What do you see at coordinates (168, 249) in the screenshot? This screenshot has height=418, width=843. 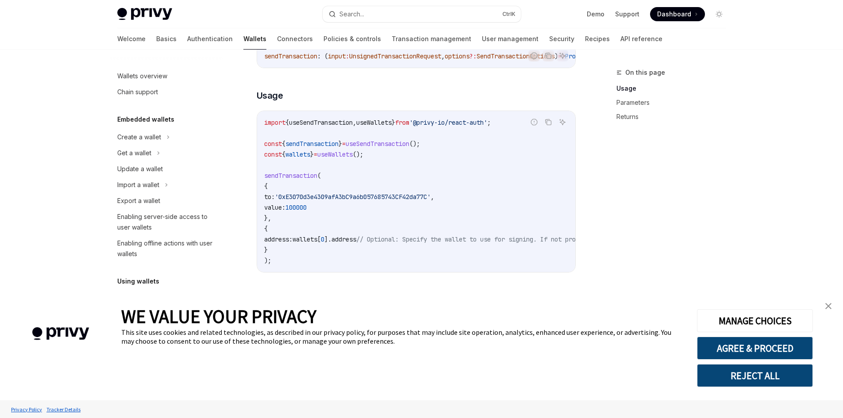 I see `div: Enabling offline actions with user wallets` at bounding box center [168, 249].